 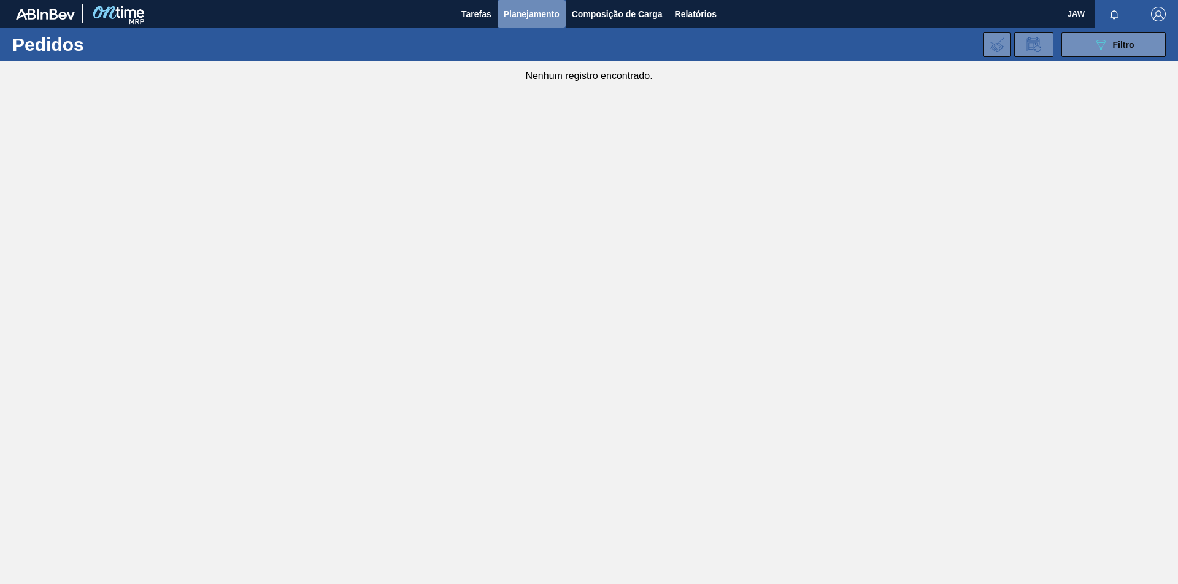 I want to click on span: Filtro, so click(x=1123, y=45).